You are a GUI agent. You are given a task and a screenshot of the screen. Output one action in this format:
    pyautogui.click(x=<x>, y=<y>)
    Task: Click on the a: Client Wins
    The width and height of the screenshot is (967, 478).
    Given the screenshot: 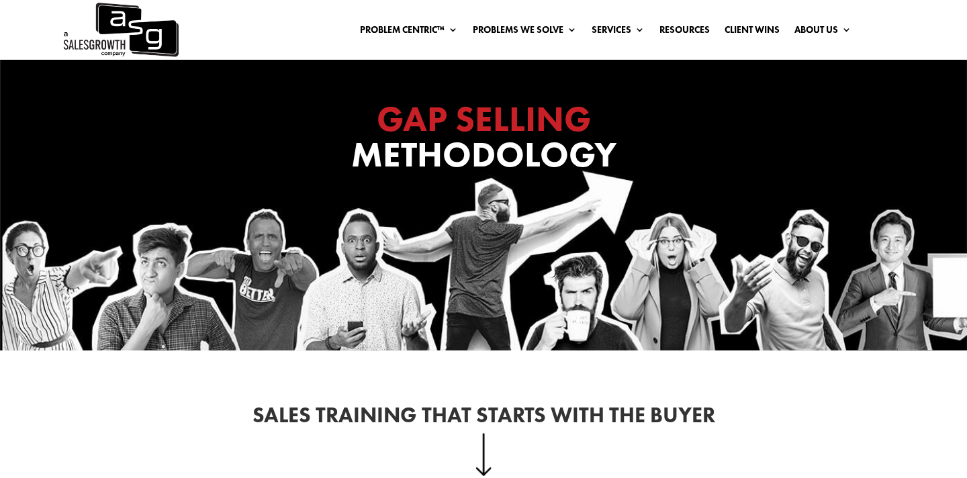 What is the action you would take?
    pyautogui.click(x=752, y=32)
    